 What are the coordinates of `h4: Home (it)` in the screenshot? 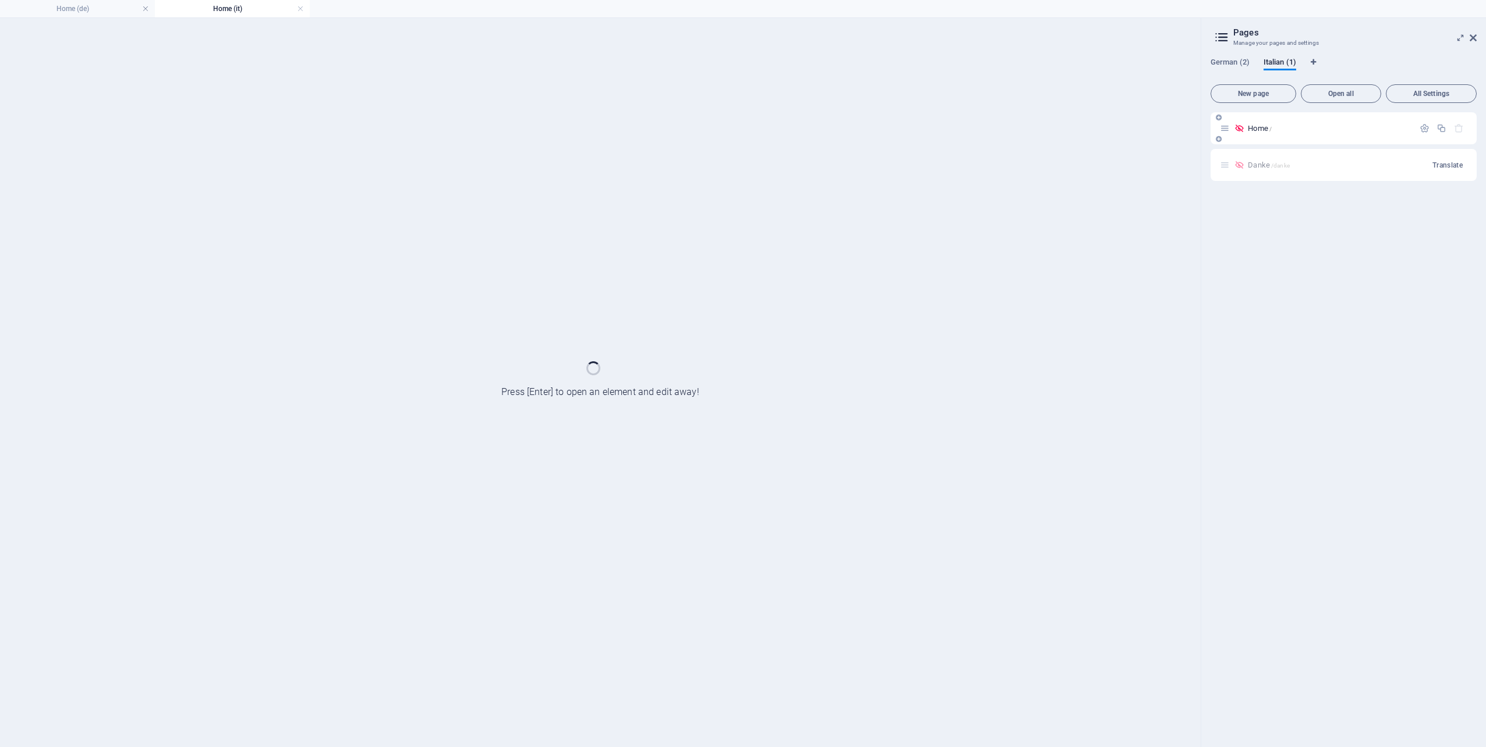 It's located at (232, 9).